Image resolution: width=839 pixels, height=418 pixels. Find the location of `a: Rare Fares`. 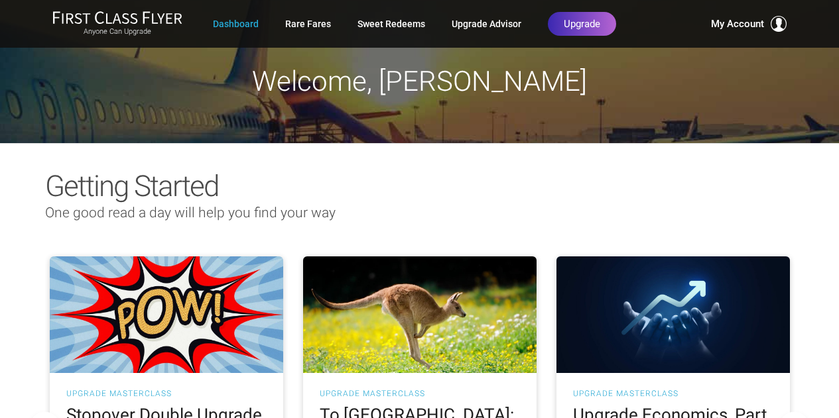

a: Rare Fares is located at coordinates (308, 24).